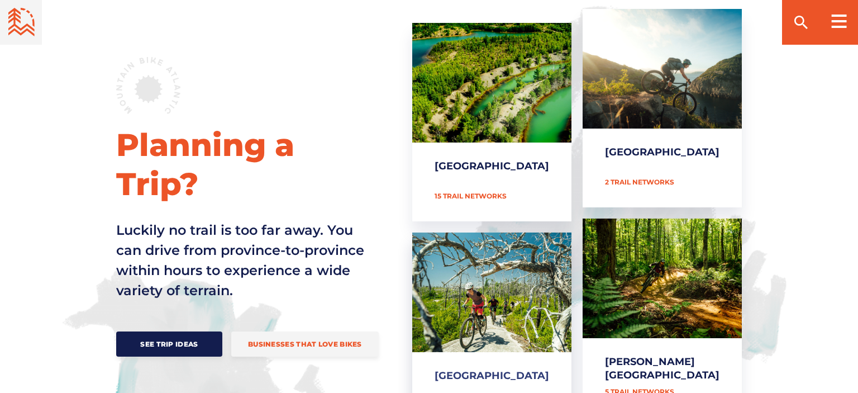  I want to click on img: MTB Atlantic badge, so click(148, 85).